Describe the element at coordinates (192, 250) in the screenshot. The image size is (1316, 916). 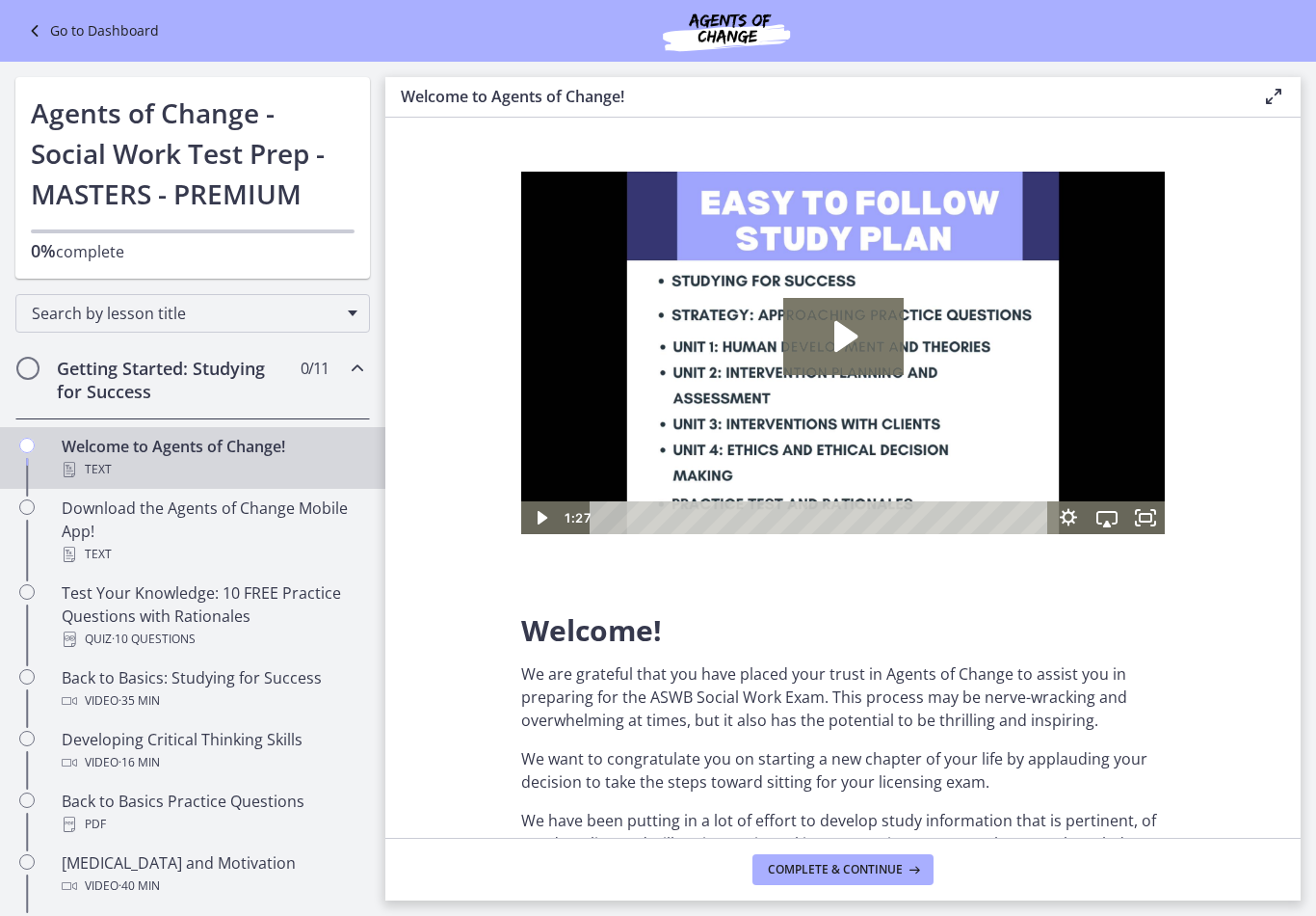
I see `p: complete` at that location.